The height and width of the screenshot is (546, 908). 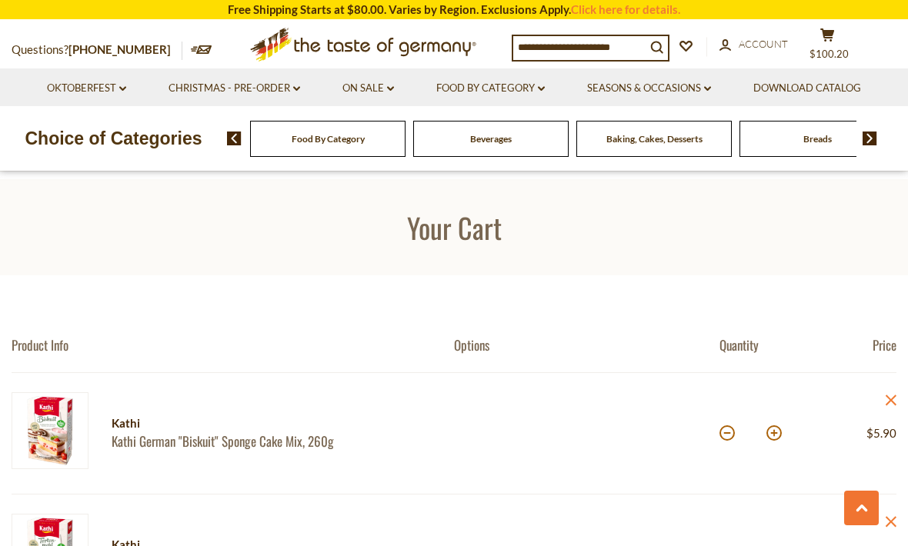 What do you see at coordinates (269, 423) in the screenshot?
I see `div: Kathi` at bounding box center [269, 423].